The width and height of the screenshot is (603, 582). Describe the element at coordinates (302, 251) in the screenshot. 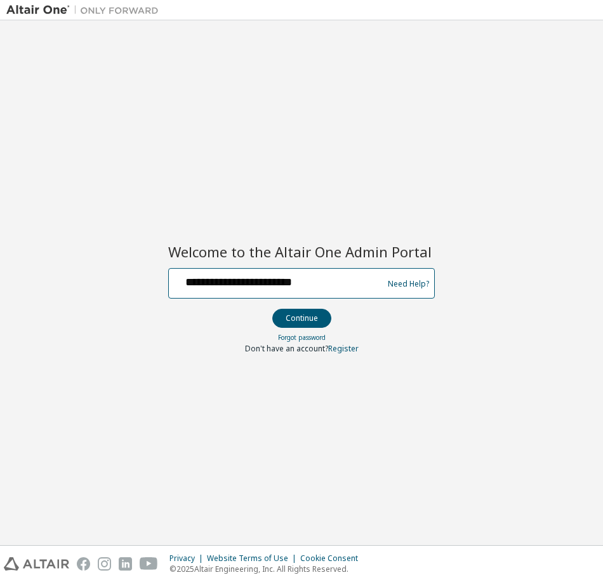

I see `h2: Welcome to the Altair One Admin Portal` at that location.